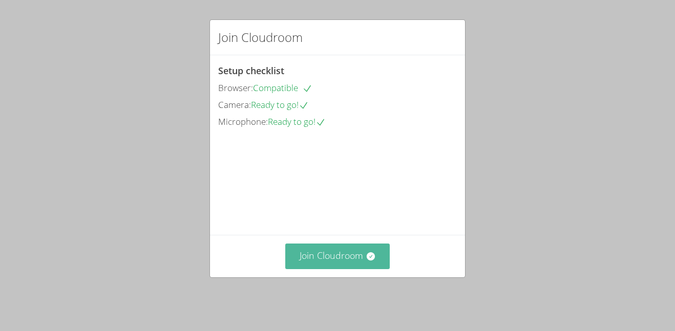  I want to click on span: Setup checklist, so click(251, 71).